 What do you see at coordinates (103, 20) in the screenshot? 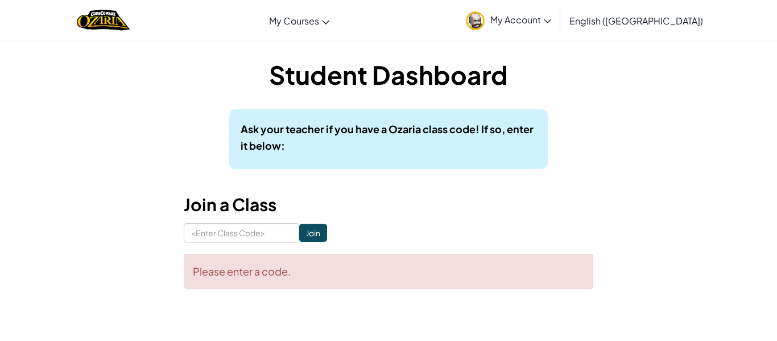
I see `img: Home` at bounding box center [103, 20].